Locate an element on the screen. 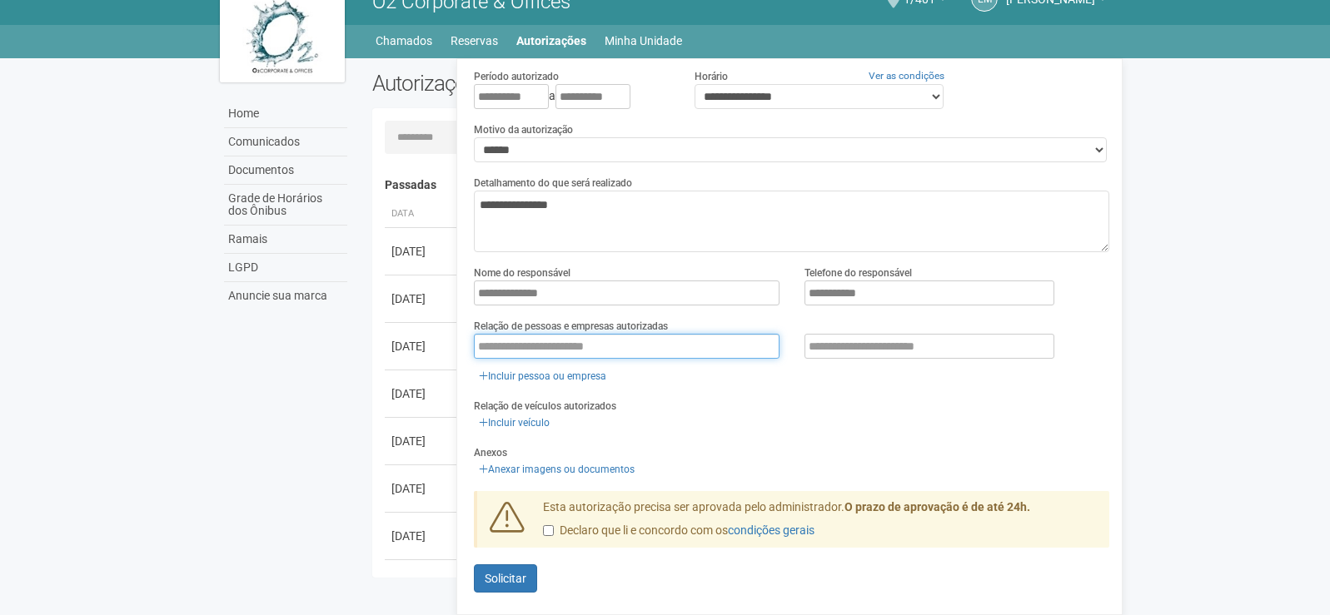 The width and height of the screenshot is (1330, 615). input: Declaro que li e concordo com oscondições gerais is located at coordinates (548, 530).